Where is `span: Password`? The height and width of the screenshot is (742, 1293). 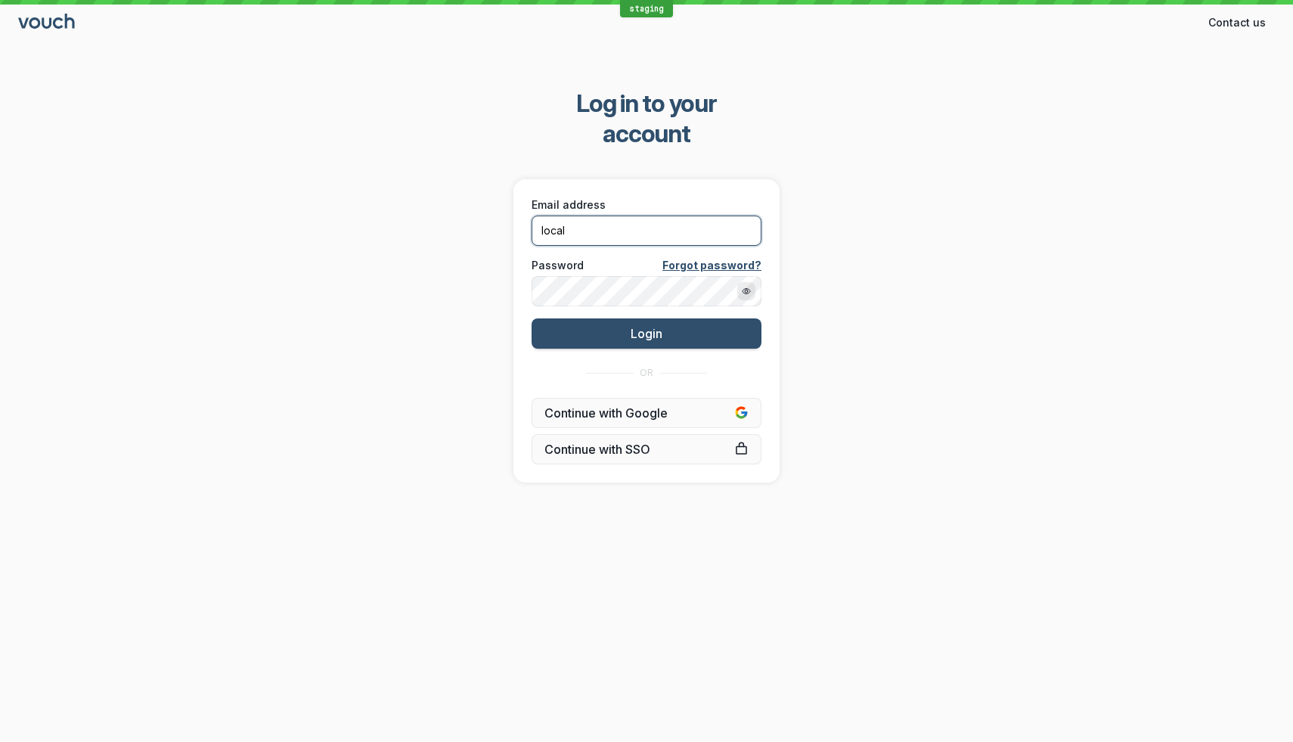
span: Password is located at coordinates (557, 265).